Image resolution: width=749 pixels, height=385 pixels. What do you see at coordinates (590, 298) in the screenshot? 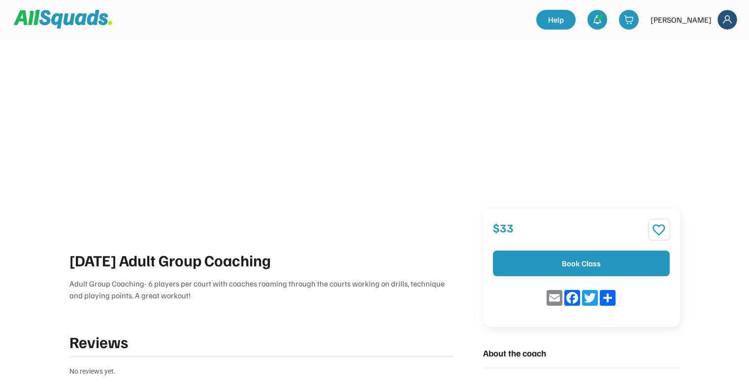
I see `a: Twitter` at bounding box center [590, 298].